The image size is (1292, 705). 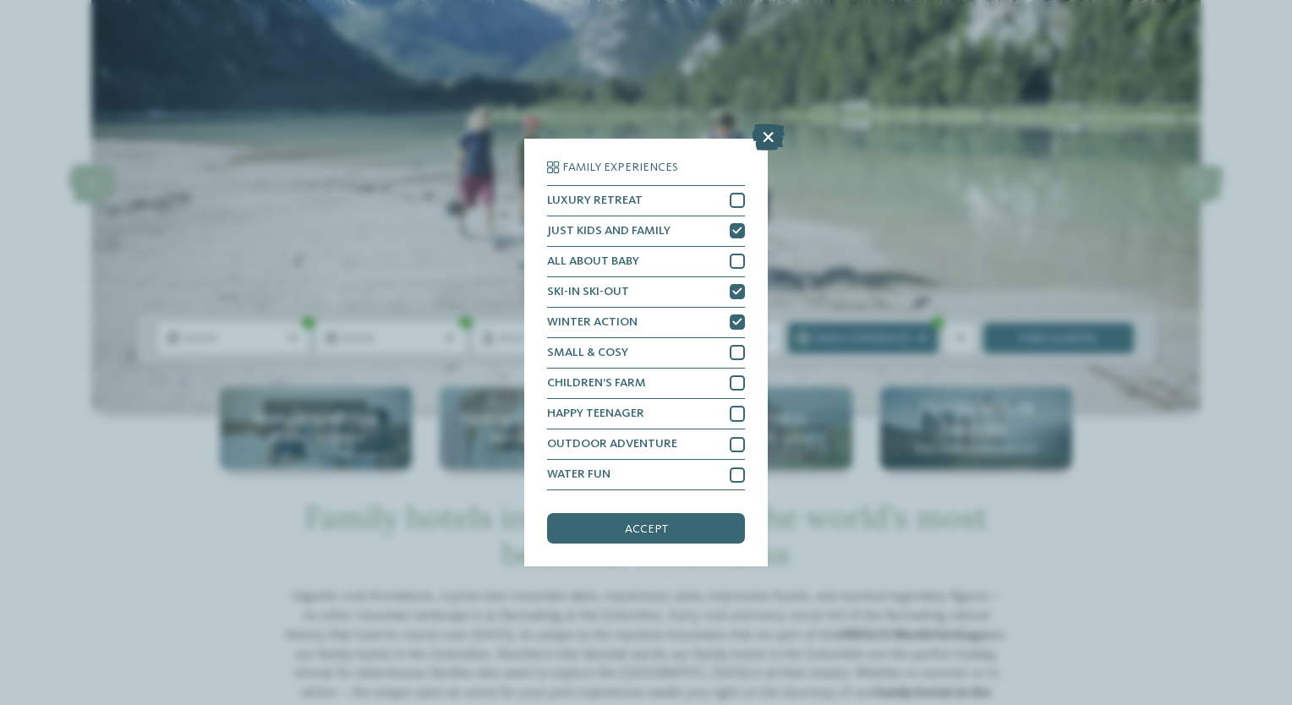 I want to click on span: ALL ABOUT BABY, so click(x=593, y=261).